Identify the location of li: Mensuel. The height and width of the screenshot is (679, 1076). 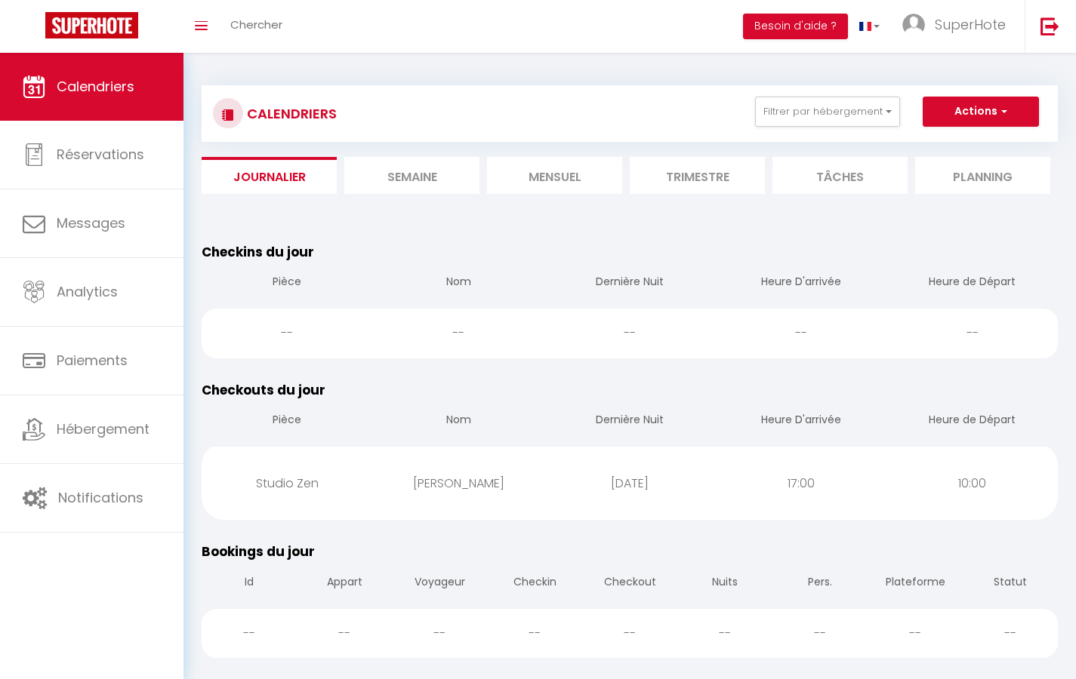
(554, 175).